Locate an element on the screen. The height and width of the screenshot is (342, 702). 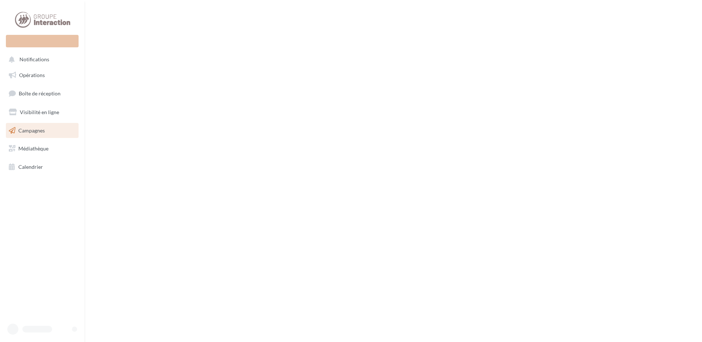
span: Boîte de réception is located at coordinates (40, 93).